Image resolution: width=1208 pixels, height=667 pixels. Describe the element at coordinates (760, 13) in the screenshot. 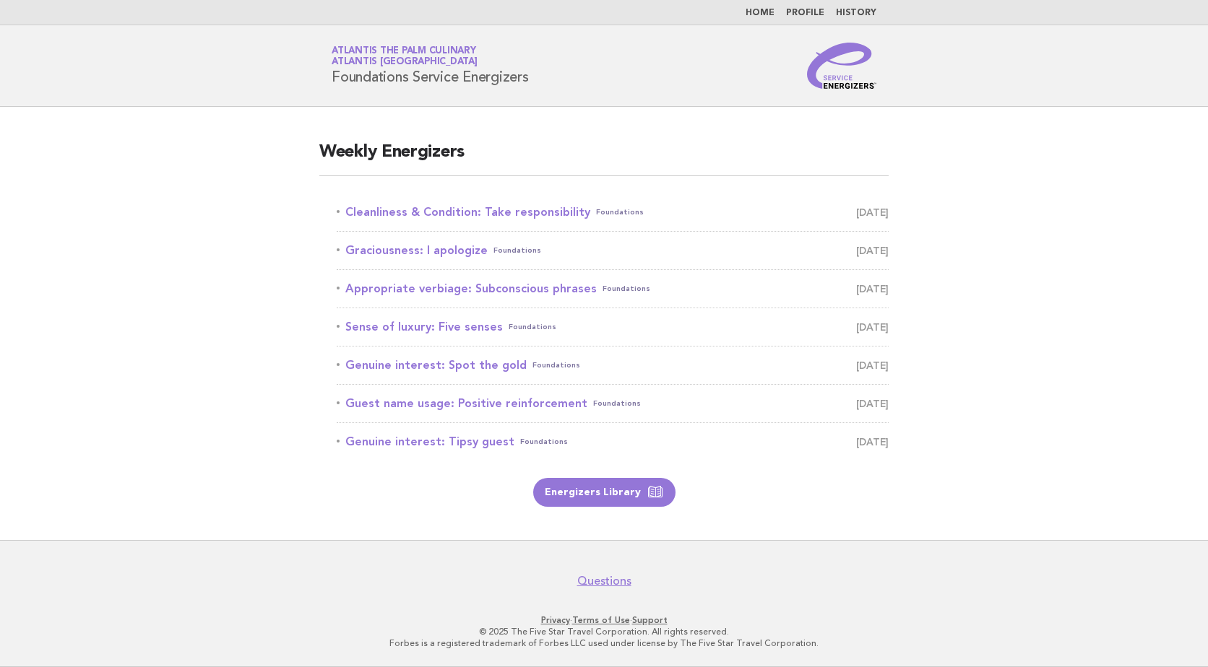

I see `a: Home` at that location.